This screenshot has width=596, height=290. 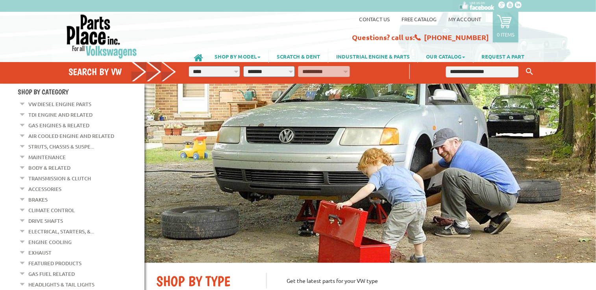 What do you see at coordinates (40, 253) in the screenshot?
I see `a: Exhaust` at bounding box center [40, 253].